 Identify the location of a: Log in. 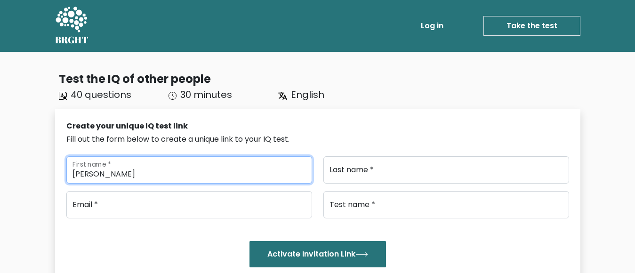
(432, 26).